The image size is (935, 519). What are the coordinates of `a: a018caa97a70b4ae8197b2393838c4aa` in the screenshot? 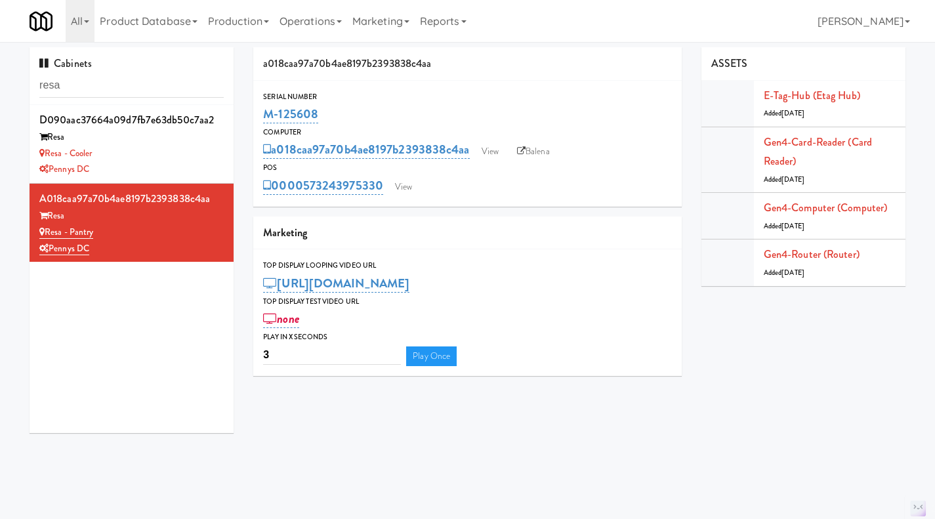 It's located at (366, 150).